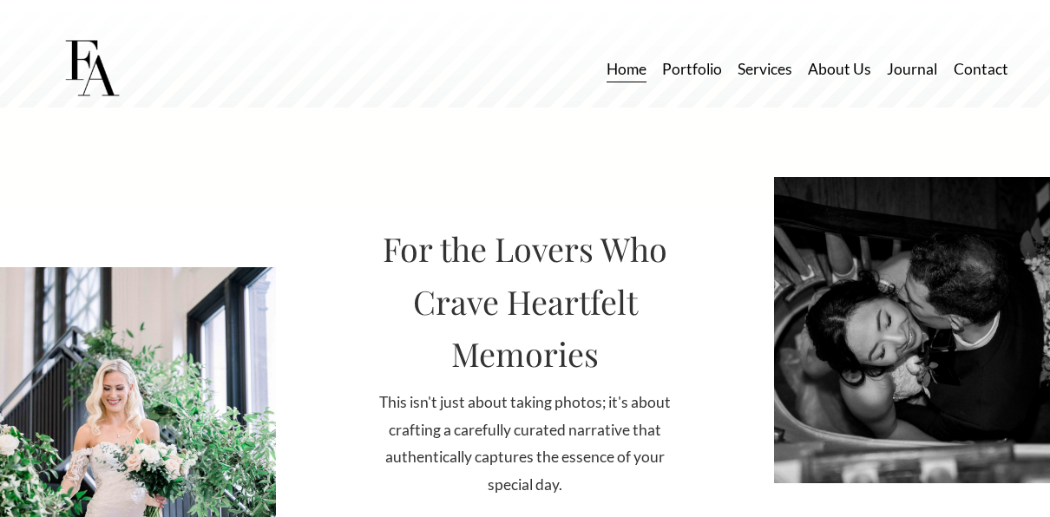 The width and height of the screenshot is (1050, 517). I want to click on a: Frost Artistry, so click(91, 69).